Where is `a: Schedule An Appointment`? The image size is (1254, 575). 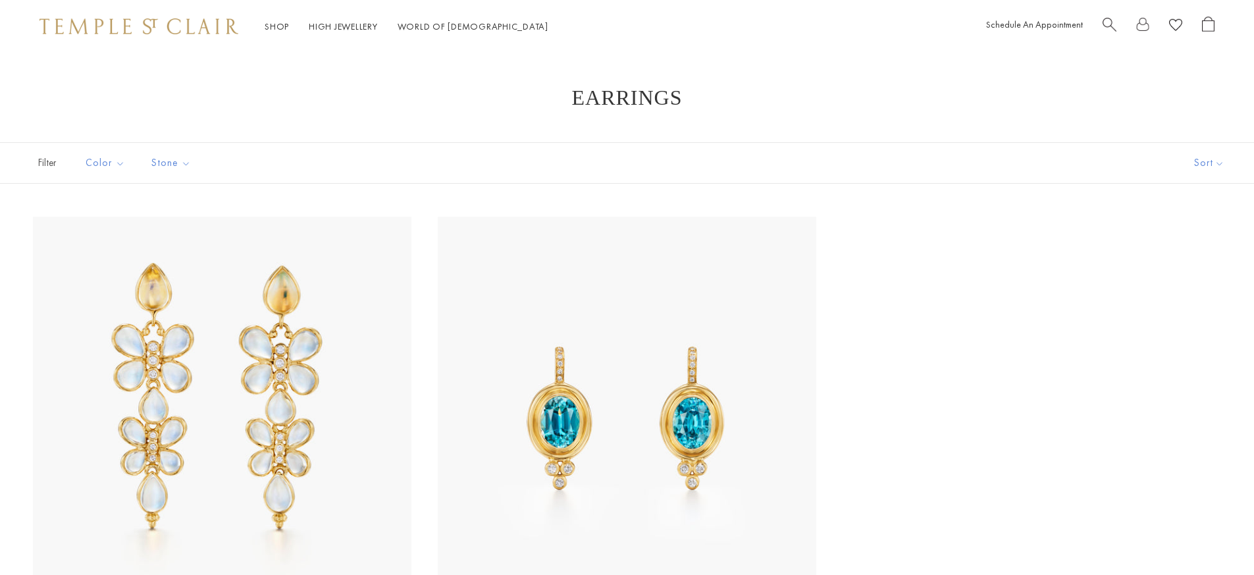
a: Schedule An Appointment is located at coordinates (1034, 24).